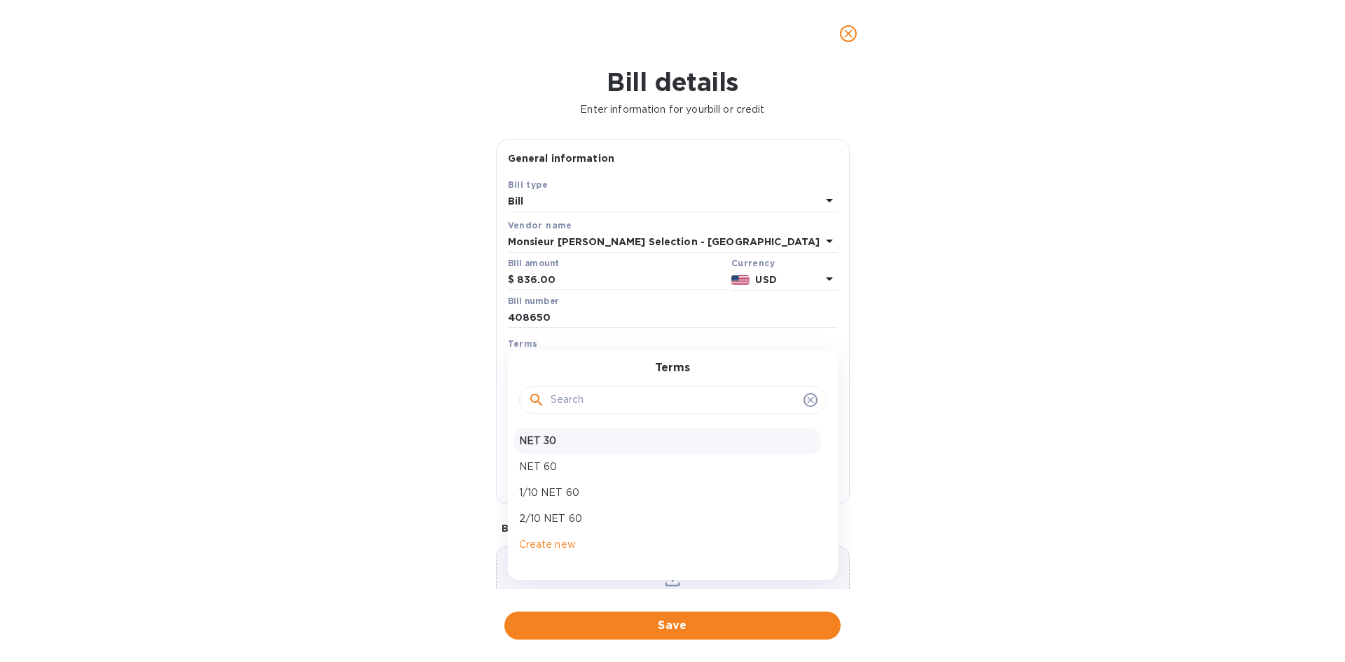  Describe the element at coordinates (523, 343) in the screenshot. I see `b: Terms` at that location.